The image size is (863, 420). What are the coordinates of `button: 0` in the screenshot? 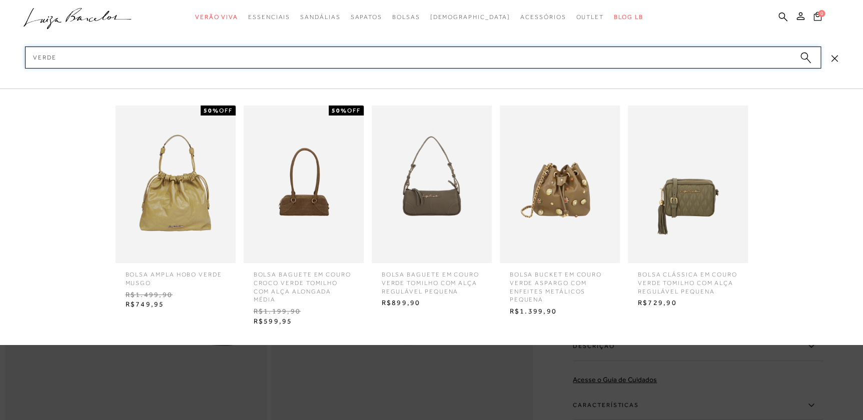 It's located at (817, 18).